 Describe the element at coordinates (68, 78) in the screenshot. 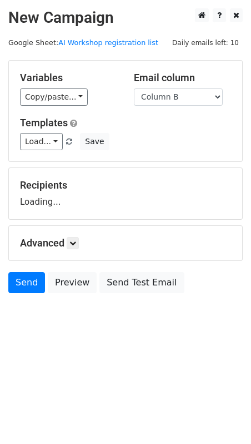

I see `h5: Variables` at that location.